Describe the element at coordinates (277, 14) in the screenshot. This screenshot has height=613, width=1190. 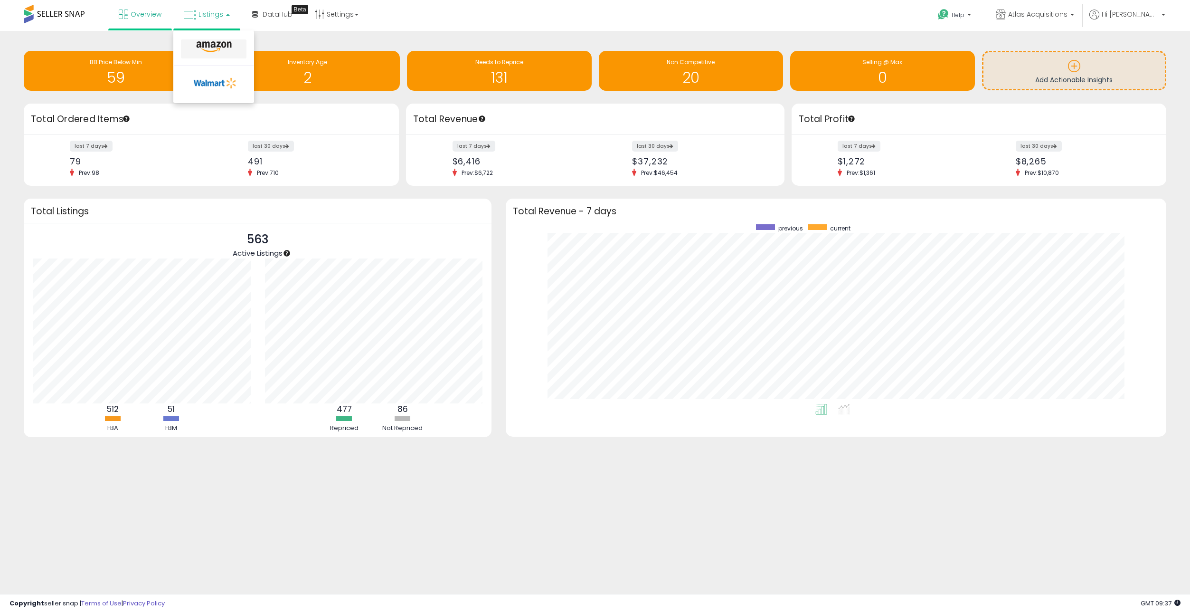
I see `span: DataHub` at that location.